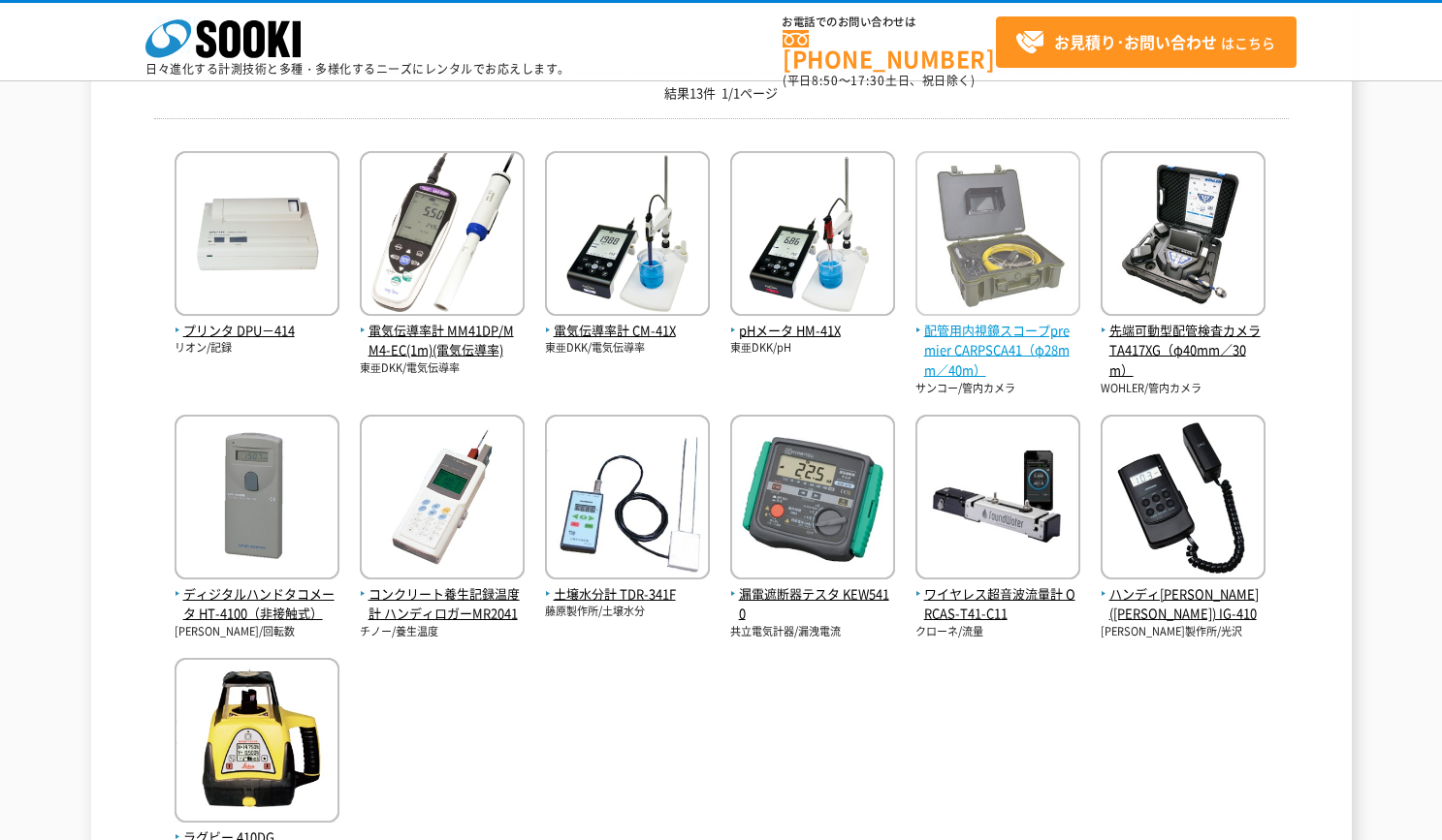 The height and width of the screenshot is (840, 1442). I want to click on img: DPU－414, so click(257, 235).